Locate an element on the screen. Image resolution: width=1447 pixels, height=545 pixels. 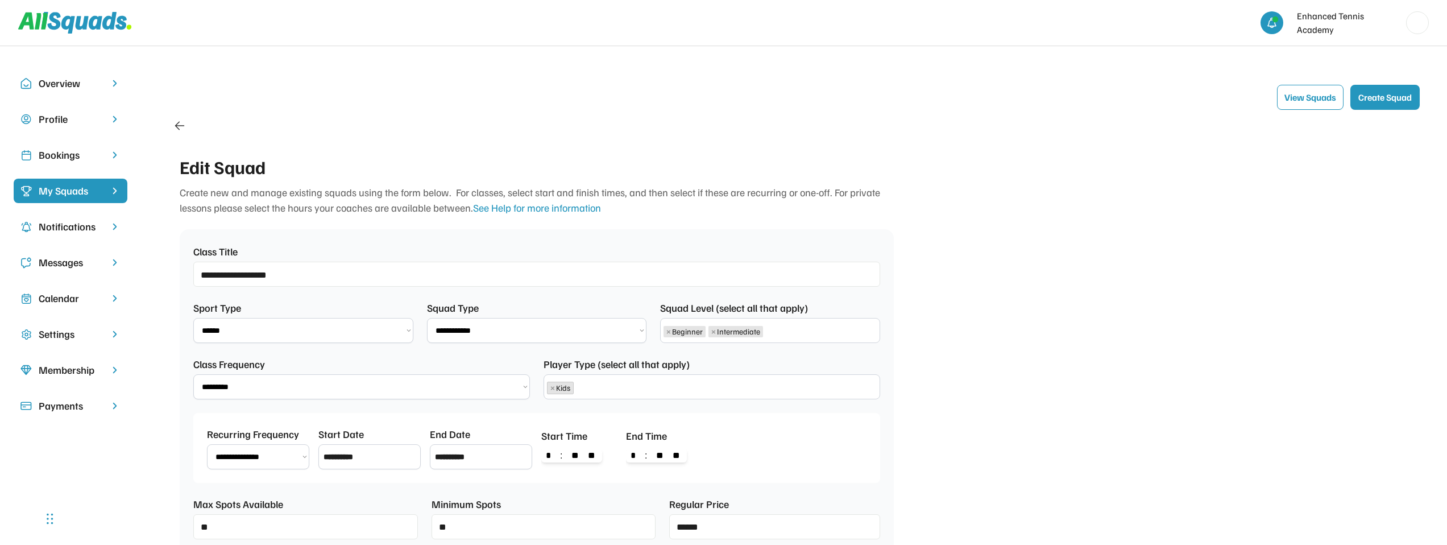
font: See Help for more information is located at coordinates (537, 208).